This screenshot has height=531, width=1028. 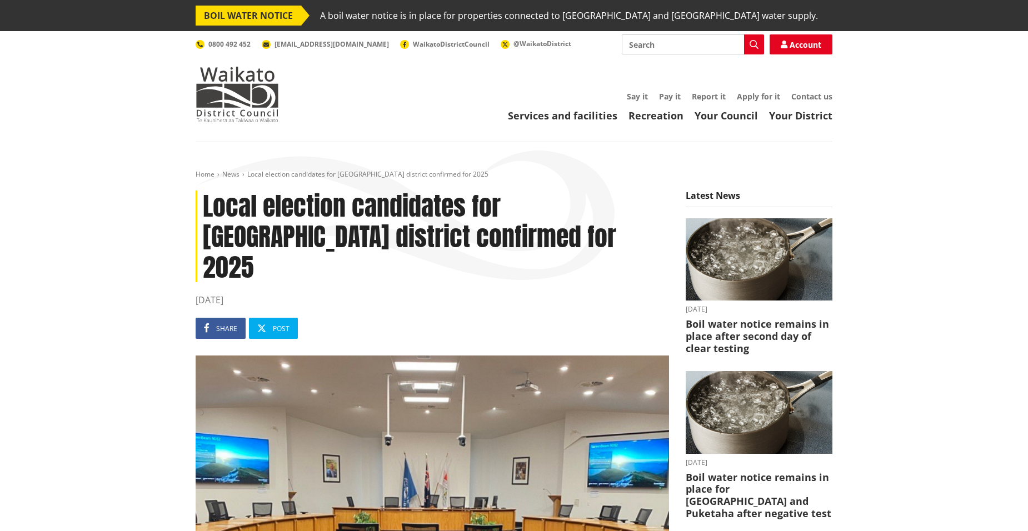 I want to click on a: WaikatoDistrictCouncil, so click(x=444, y=44).